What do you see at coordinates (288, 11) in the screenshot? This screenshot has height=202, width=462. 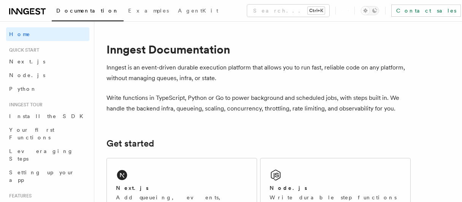 I see `button: Search...Ctrl+K` at bounding box center [288, 11].